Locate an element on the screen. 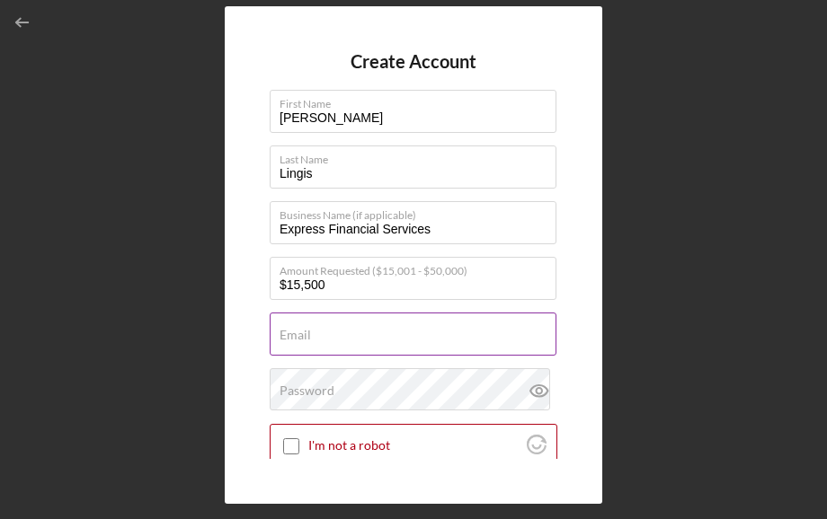 Image resolution: width=827 pixels, height=519 pixels. label: First Name is located at coordinates (418, 101).